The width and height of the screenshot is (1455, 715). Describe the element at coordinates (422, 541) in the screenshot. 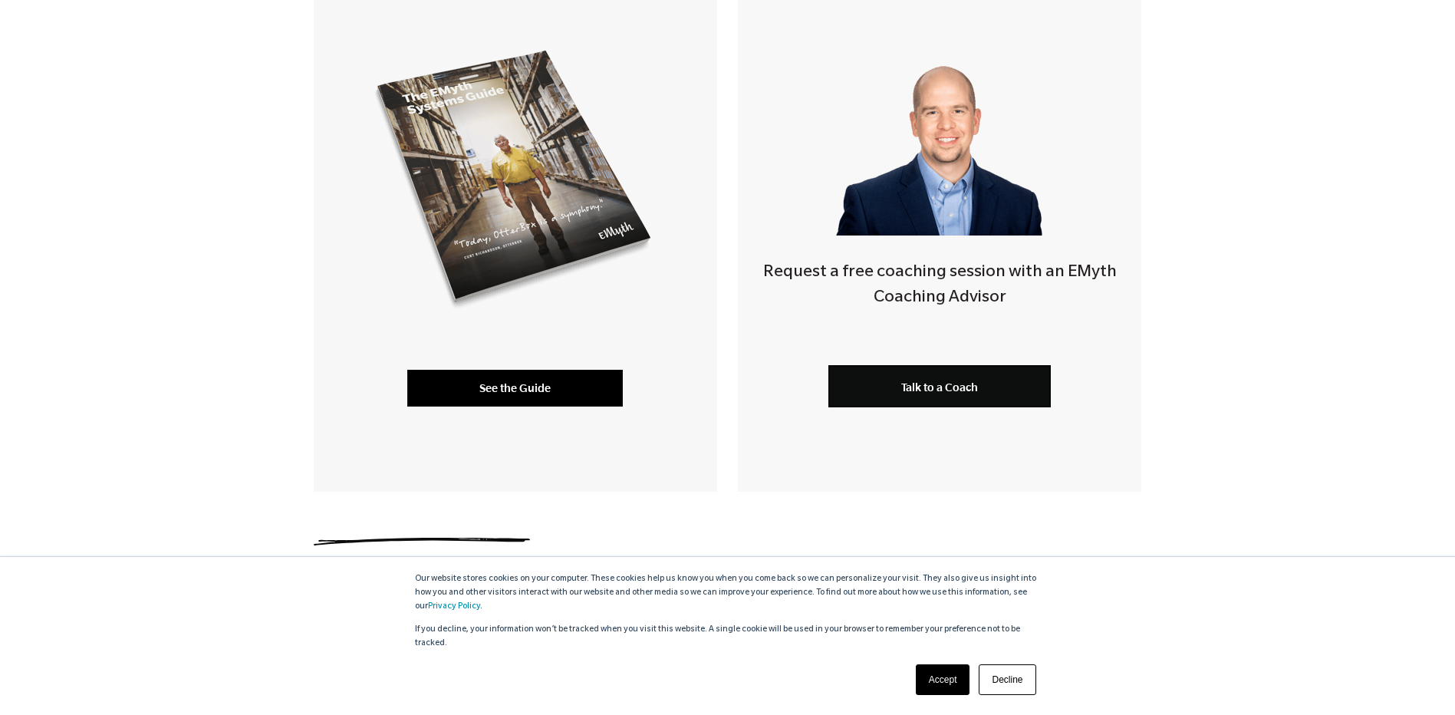

I see `img: underline.svg` at that location.